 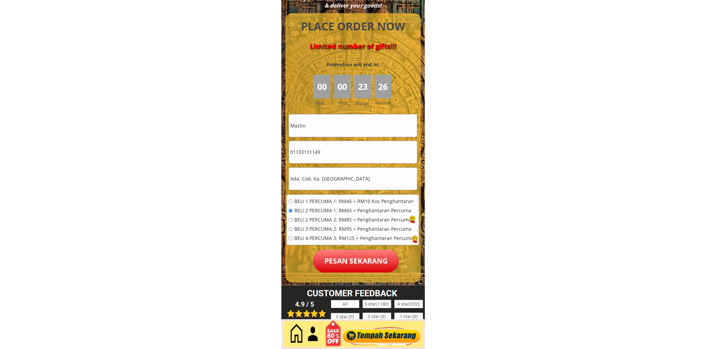 What do you see at coordinates (356, 261) in the screenshot?
I see `p: Pesan sekarang` at bounding box center [356, 261].